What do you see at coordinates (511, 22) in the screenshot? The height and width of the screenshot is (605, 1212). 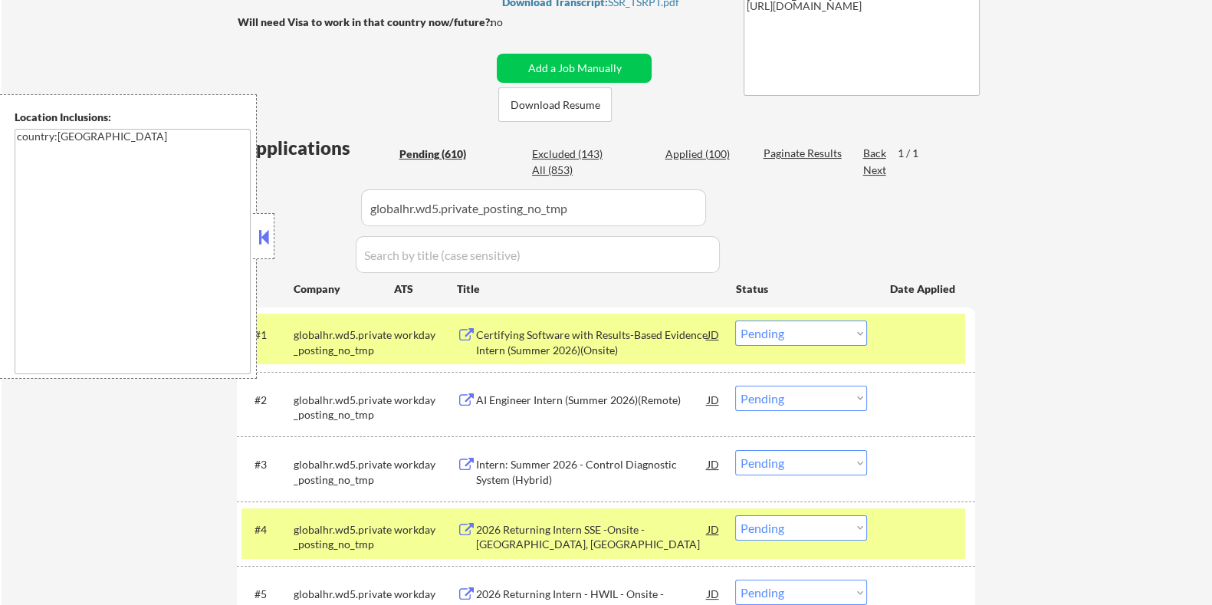 I see `div: no` at bounding box center [511, 22].